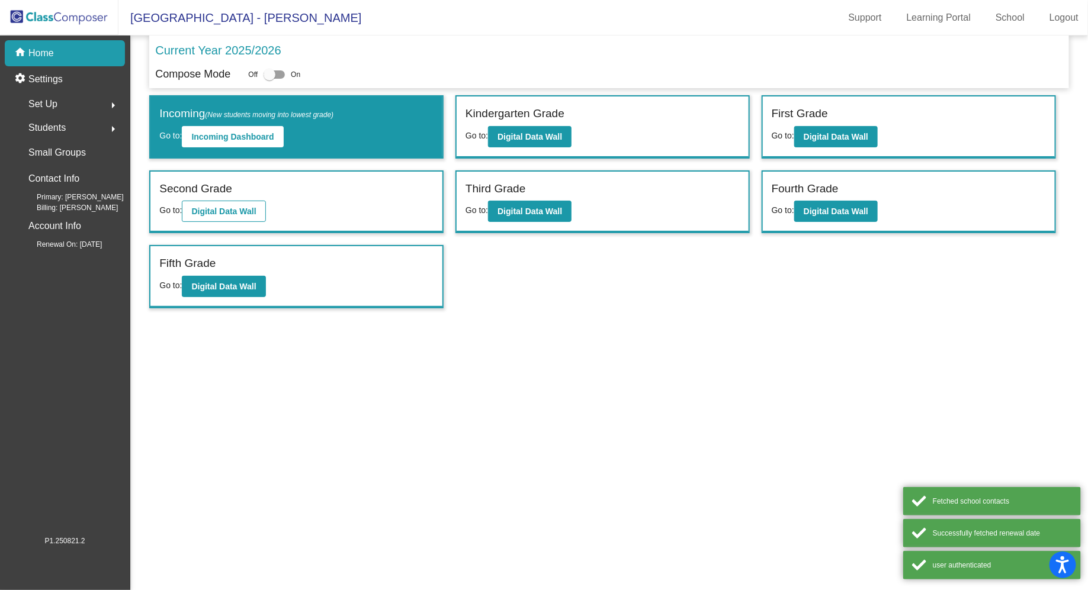 The height and width of the screenshot is (590, 1088). I want to click on button: Incoming Dashboard, so click(232, 137).